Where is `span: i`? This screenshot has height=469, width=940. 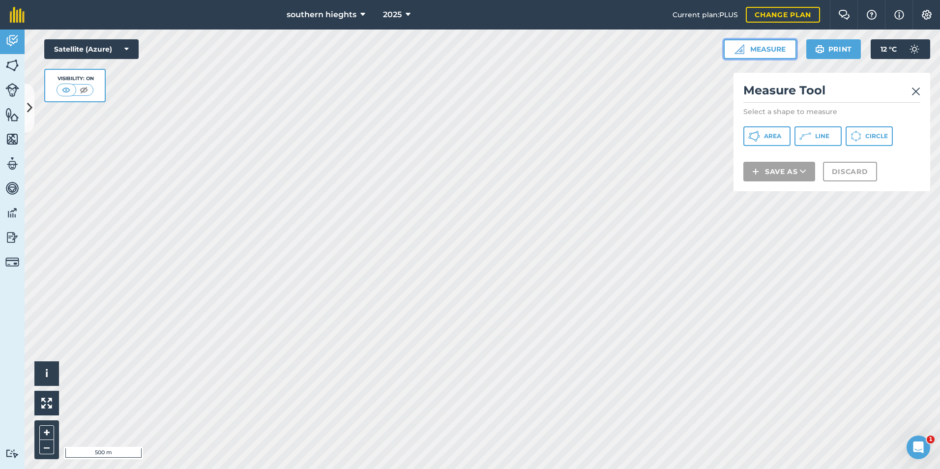
span: i is located at coordinates (47, 373).